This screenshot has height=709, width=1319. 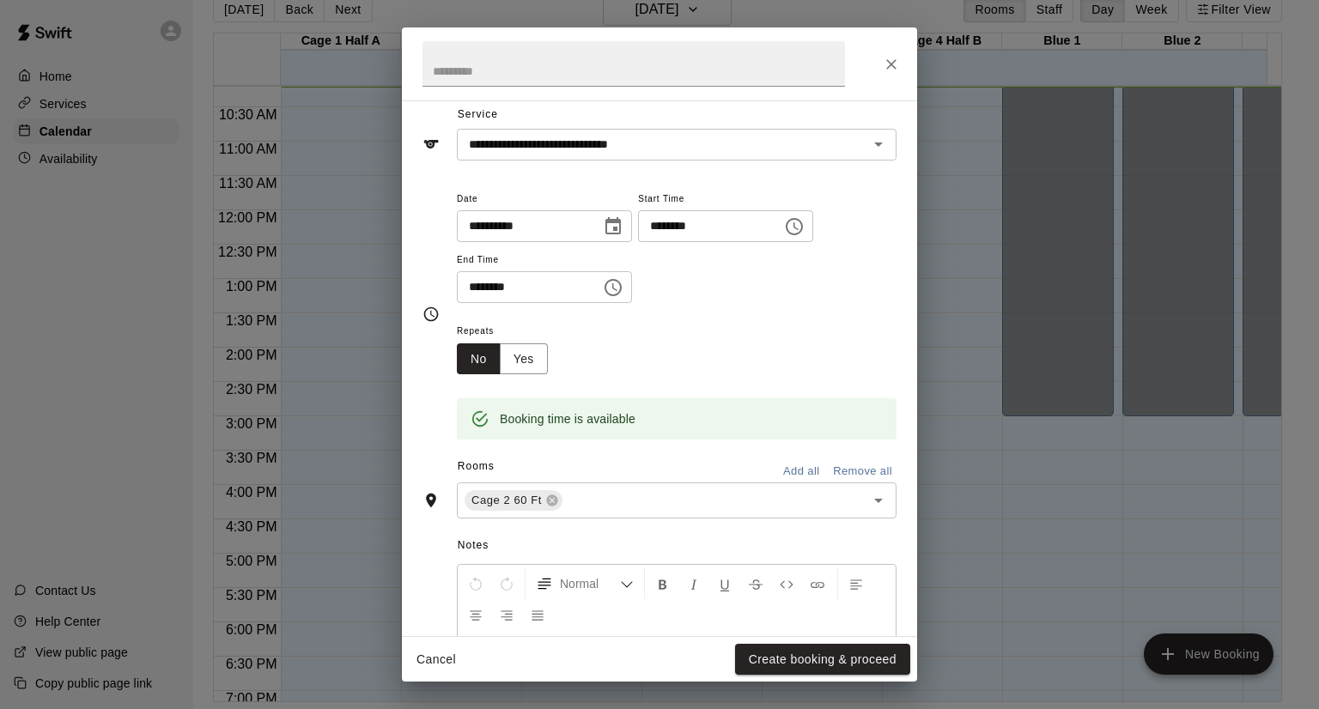 What do you see at coordinates (856, 584) in the screenshot?
I see `button: Left Align` at bounding box center [856, 584].